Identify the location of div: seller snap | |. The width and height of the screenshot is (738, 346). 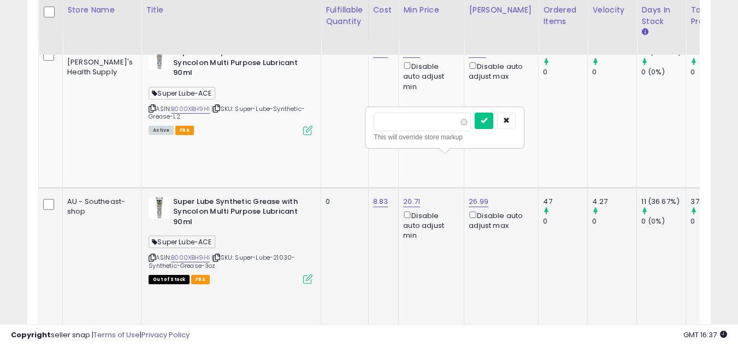
(100, 335).